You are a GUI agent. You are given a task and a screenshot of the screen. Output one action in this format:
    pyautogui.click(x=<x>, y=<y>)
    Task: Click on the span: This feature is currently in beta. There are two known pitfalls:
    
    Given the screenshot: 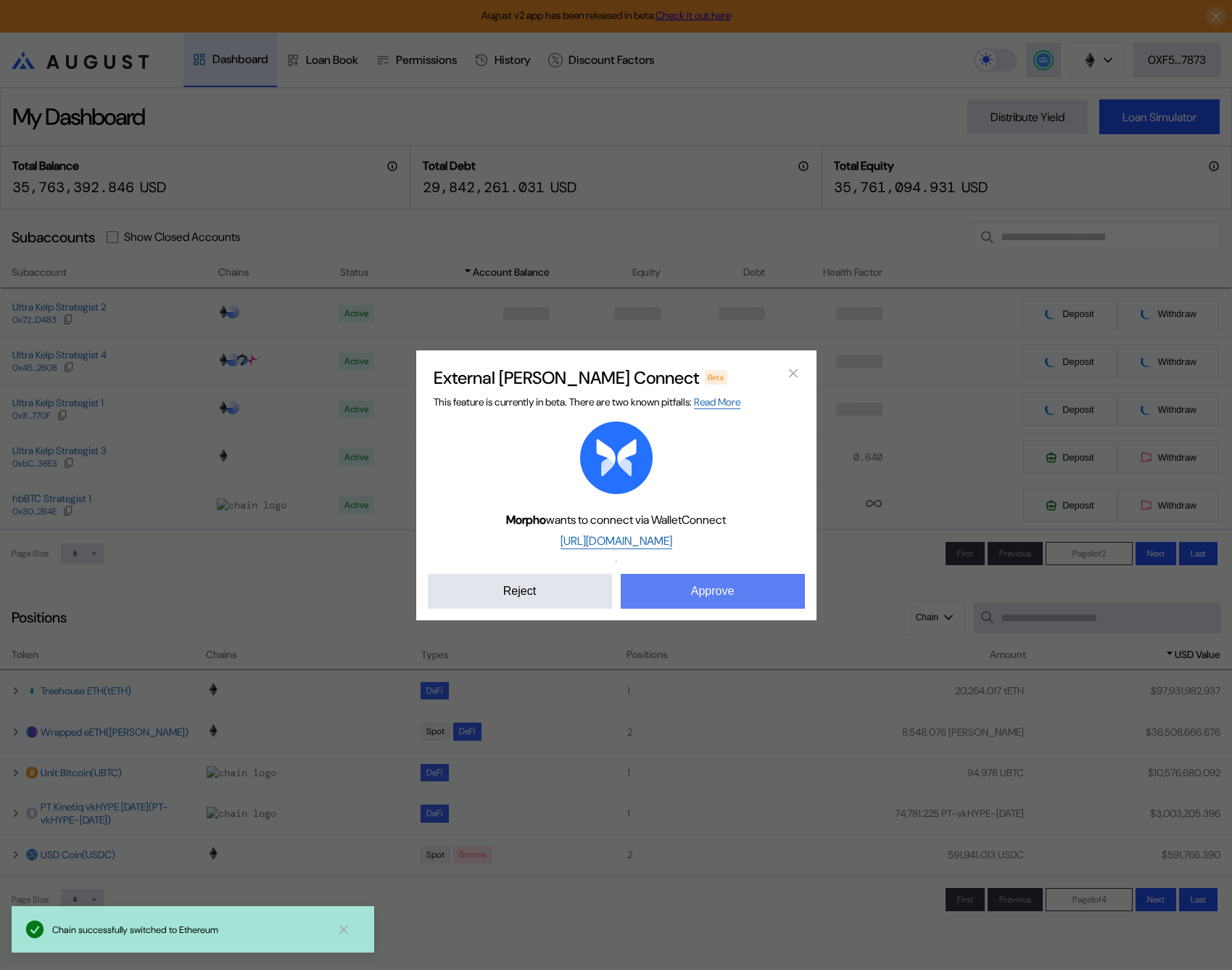 What is the action you would take?
    pyautogui.click(x=586, y=402)
    